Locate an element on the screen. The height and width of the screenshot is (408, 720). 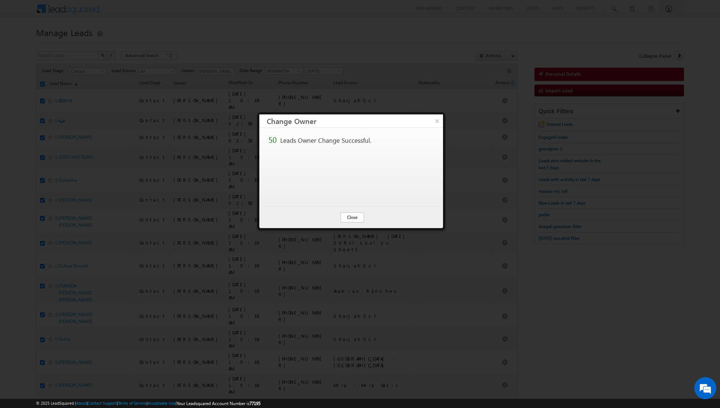
h3: Change Owner is located at coordinates (355, 121).